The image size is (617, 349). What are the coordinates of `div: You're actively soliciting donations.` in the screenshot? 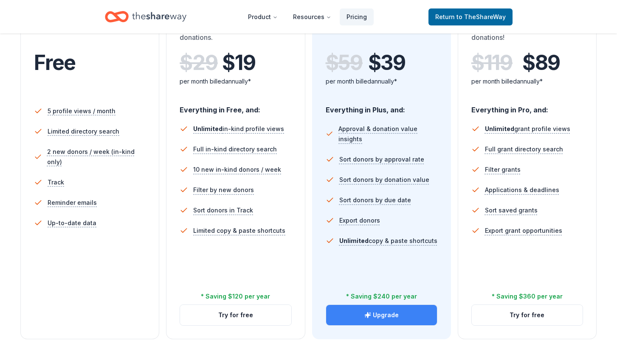 It's located at (235, 34).